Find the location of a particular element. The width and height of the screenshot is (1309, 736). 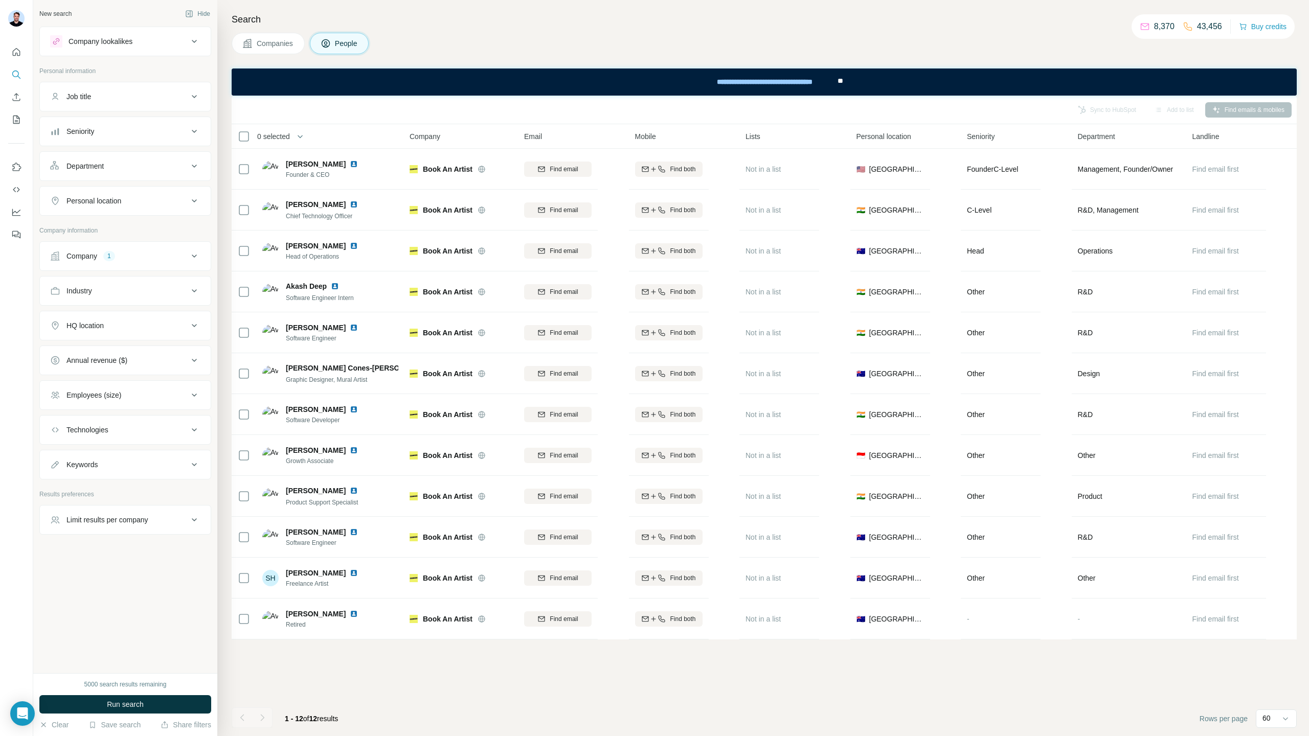

span: C-Level is located at coordinates (979, 210).